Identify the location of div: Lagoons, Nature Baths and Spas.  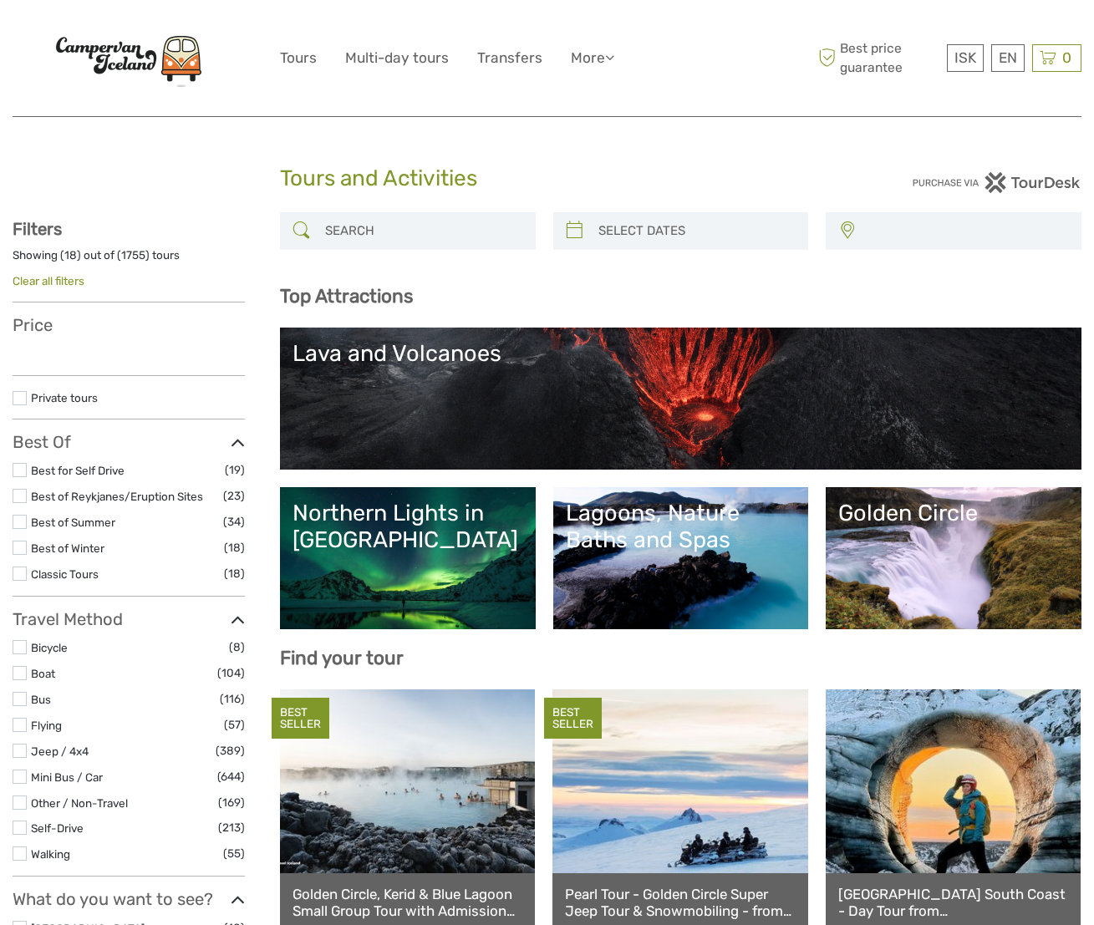
(681, 526).